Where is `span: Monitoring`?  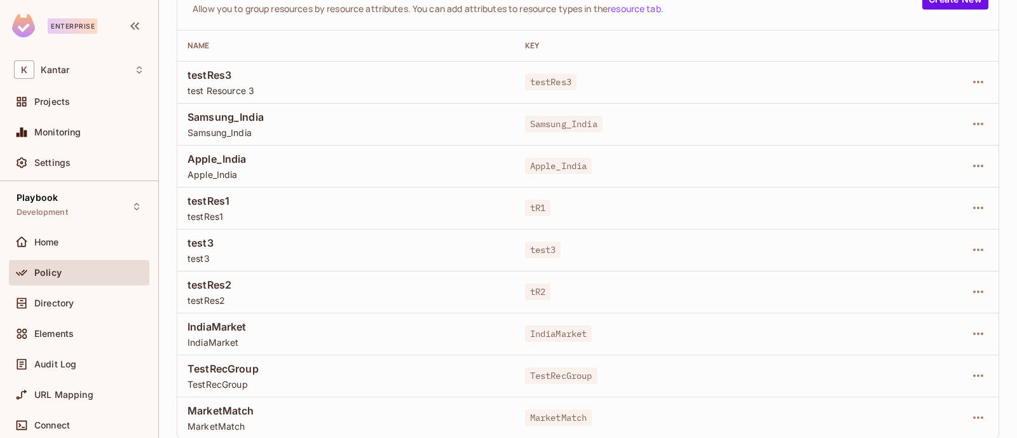
span: Monitoring is located at coordinates (58, 132).